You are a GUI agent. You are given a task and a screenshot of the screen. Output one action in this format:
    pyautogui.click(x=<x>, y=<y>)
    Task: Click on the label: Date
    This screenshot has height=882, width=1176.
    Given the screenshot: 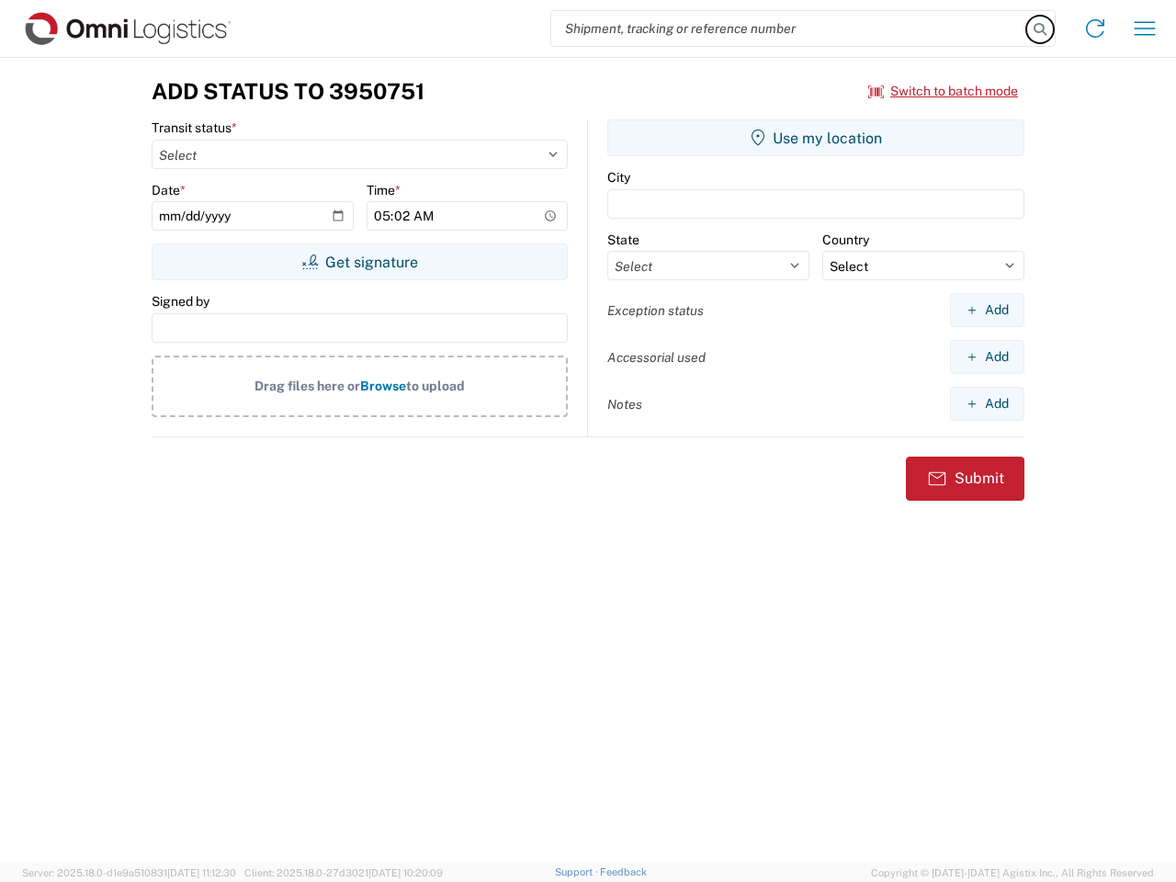 What is the action you would take?
    pyautogui.click(x=168, y=190)
    